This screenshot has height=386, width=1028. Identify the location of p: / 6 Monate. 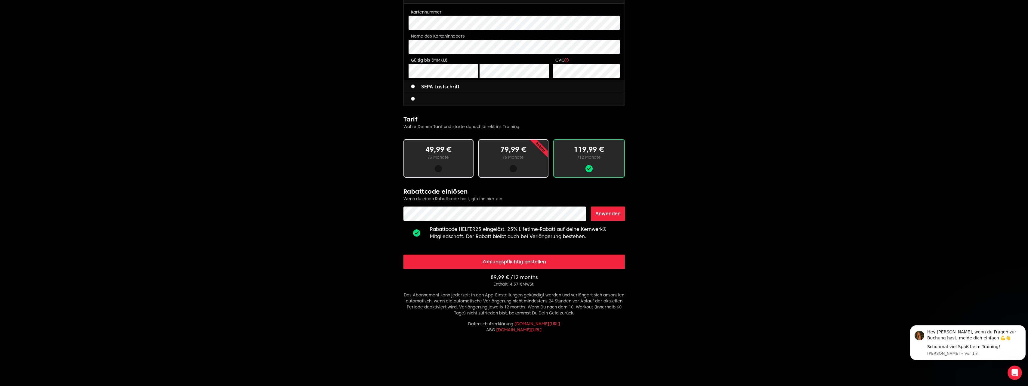
(513, 157).